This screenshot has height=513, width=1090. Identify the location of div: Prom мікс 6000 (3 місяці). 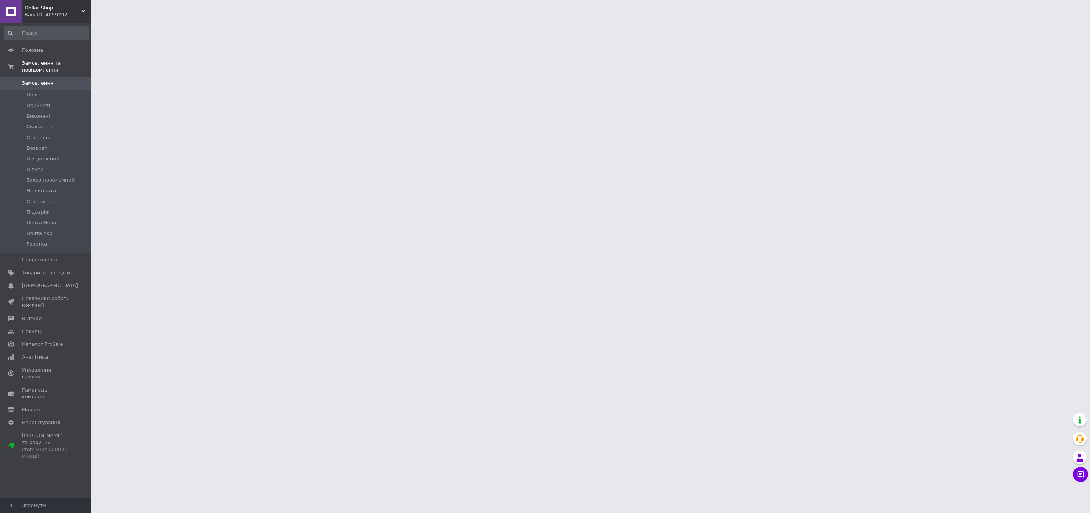
(46, 453).